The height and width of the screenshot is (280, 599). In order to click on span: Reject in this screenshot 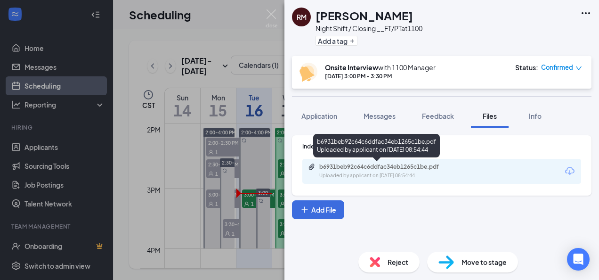, I will do `click(398, 262)`.